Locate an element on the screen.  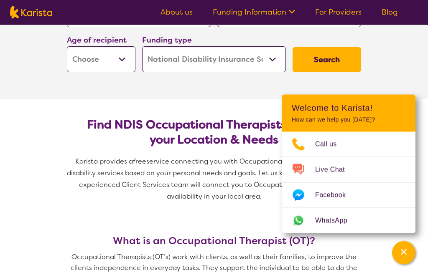
span: Call us is located at coordinates (331, 144).